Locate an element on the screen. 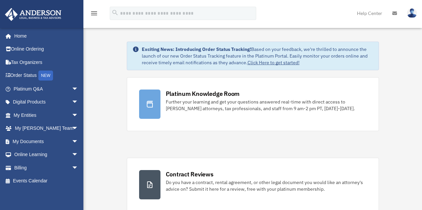  a: My Documentsarrow_drop_down is located at coordinates (46, 142).